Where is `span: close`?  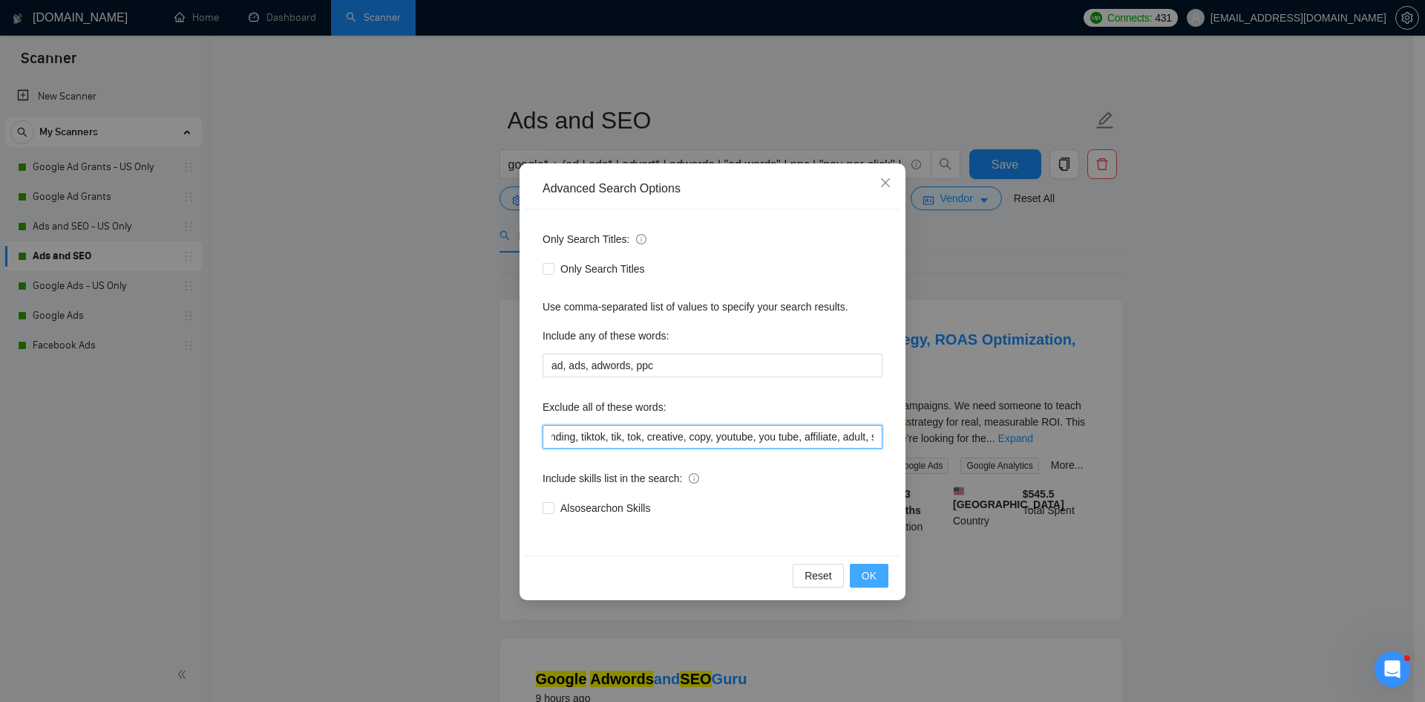
span: close is located at coordinates (886, 183).